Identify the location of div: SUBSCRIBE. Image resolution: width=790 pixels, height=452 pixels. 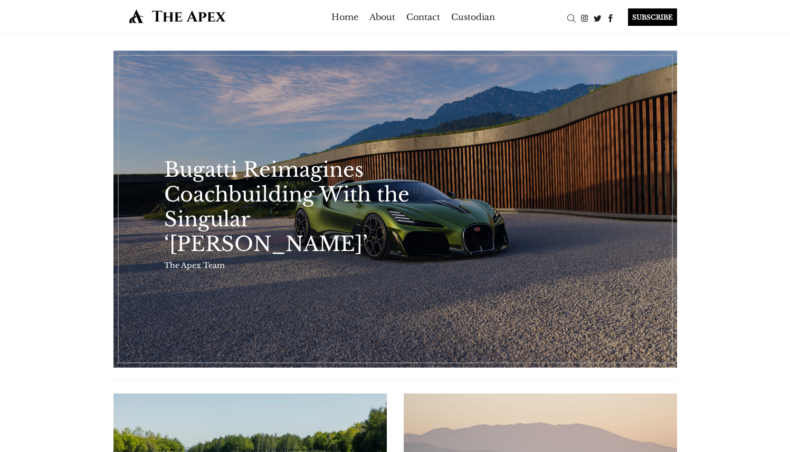
(653, 17).